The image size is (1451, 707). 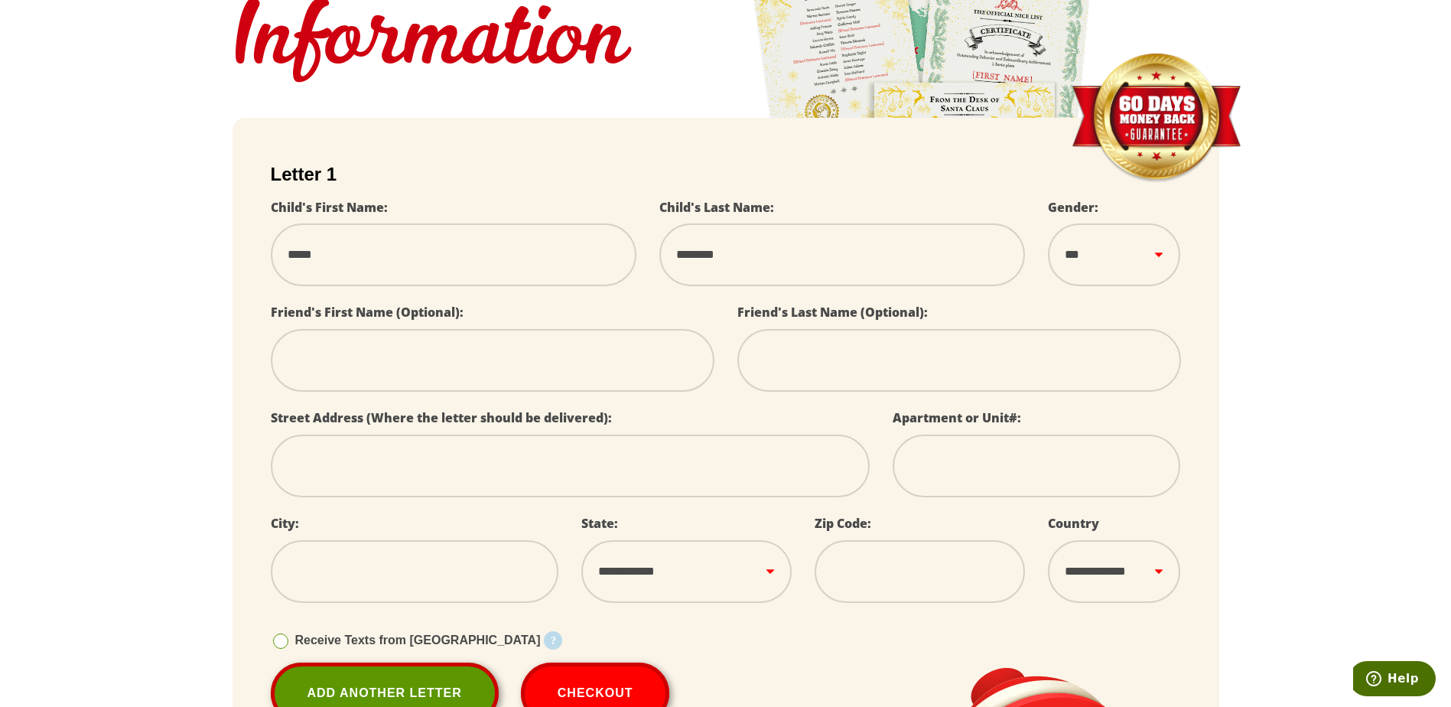 I want to click on img: Money Back Guarantee, so click(x=1156, y=118).